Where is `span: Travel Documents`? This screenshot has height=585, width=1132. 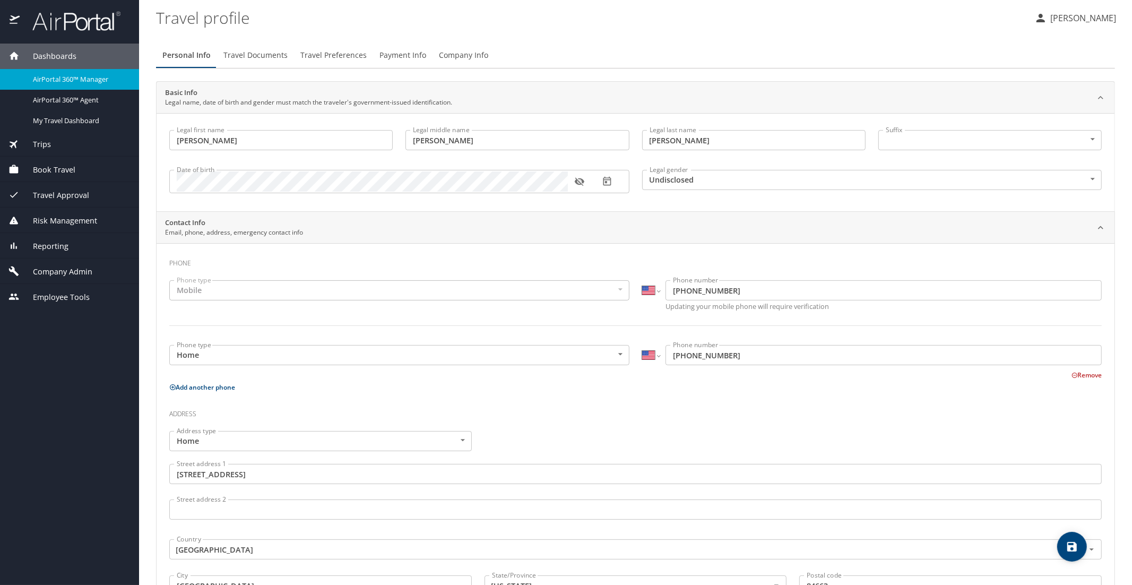 span: Travel Documents is located at coordinates (255, 55).